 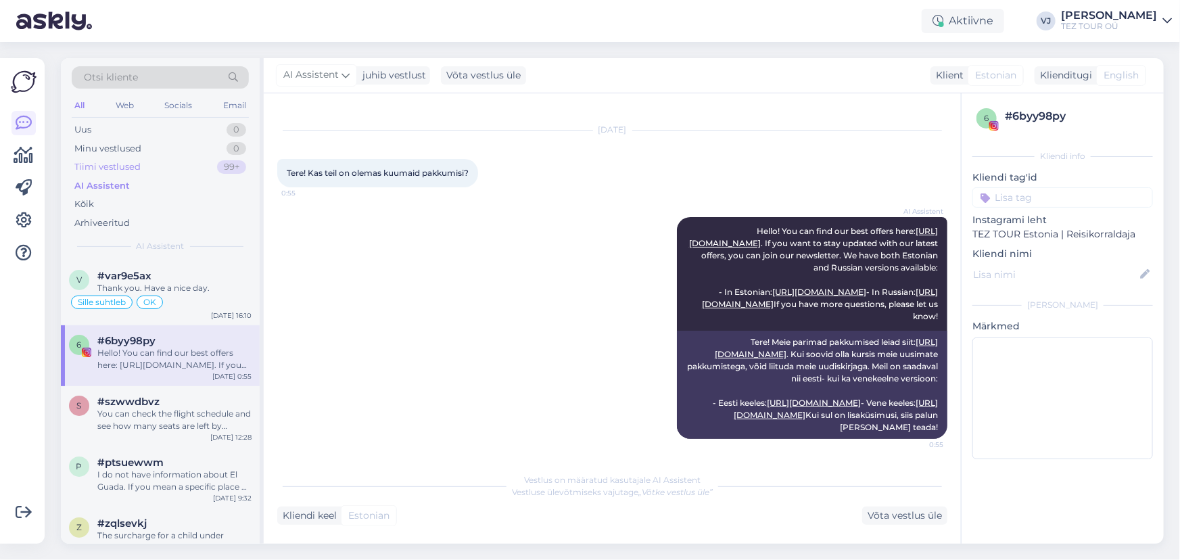 What do you see at coordinates (1109, 26) in the screenshot?
I see `div: TEZ TOUR OÜ` at bounding box center [1109, 26].